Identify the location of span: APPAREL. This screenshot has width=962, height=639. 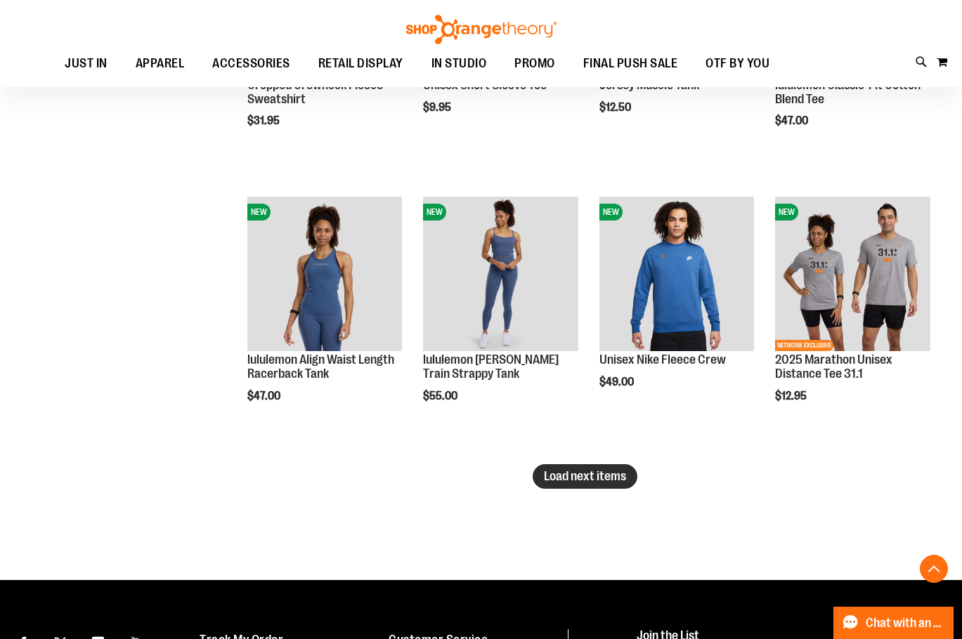
(160, 63).